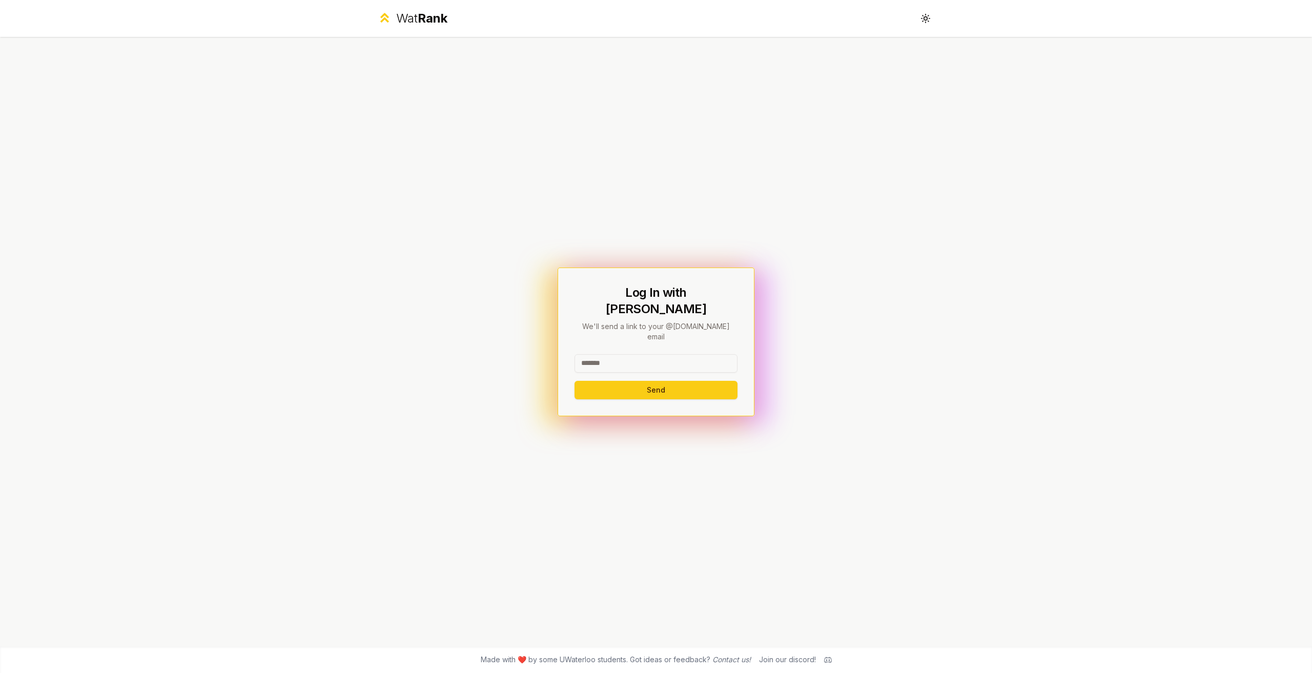  I want to click on button: Send, so click(656, 390).